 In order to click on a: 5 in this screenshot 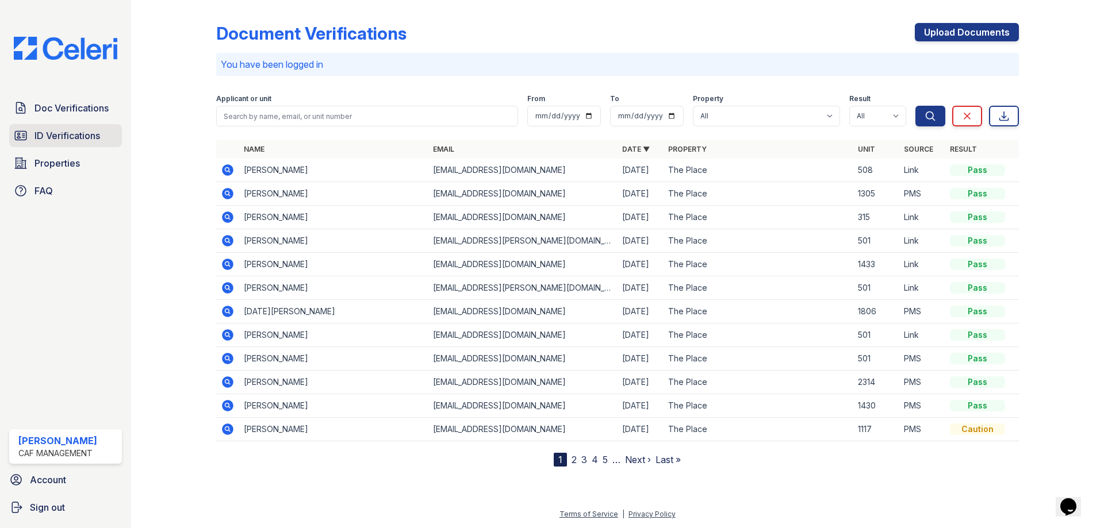, I will do `click(605, 460)`.